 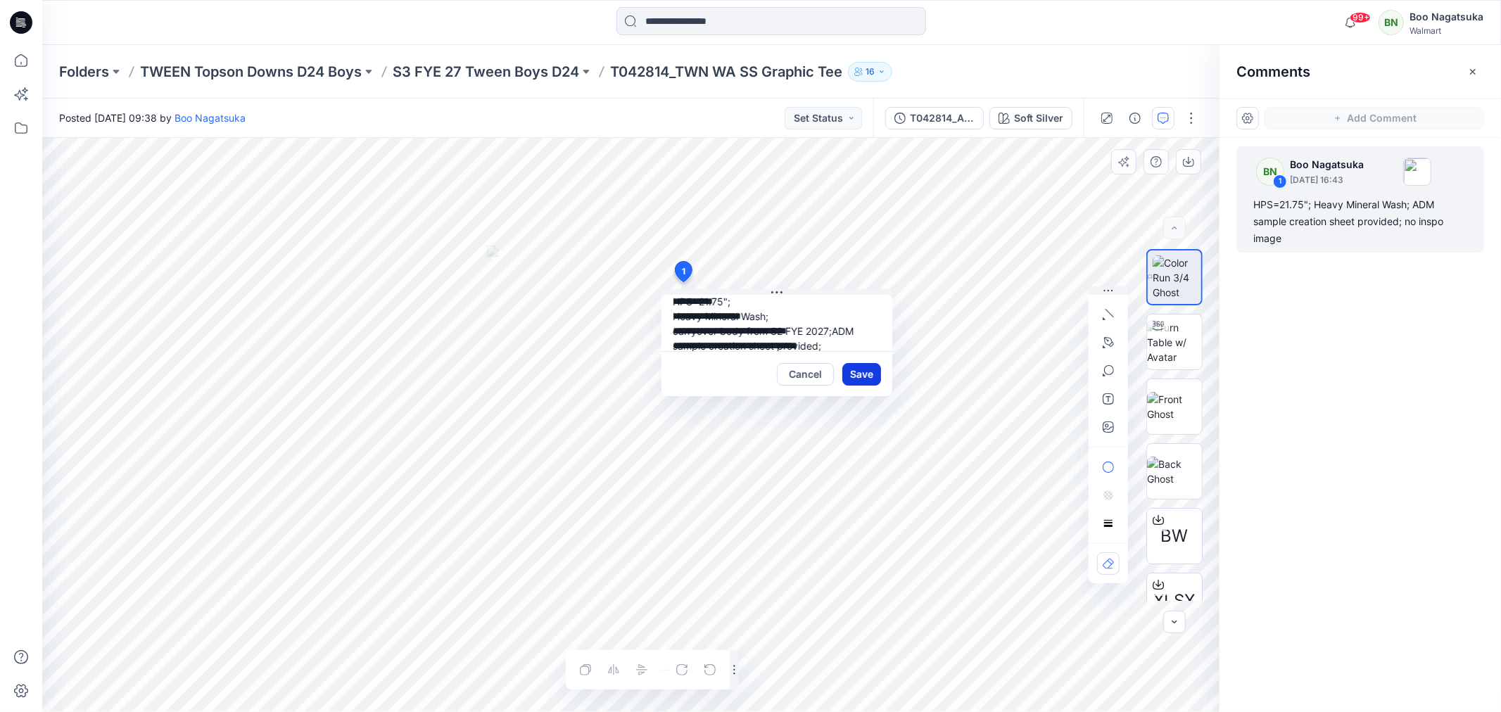 What do you see at coordinates (1175, 407) in the screenshot?
I see `img: Front Ghost` at bounding box center [1175, 407].